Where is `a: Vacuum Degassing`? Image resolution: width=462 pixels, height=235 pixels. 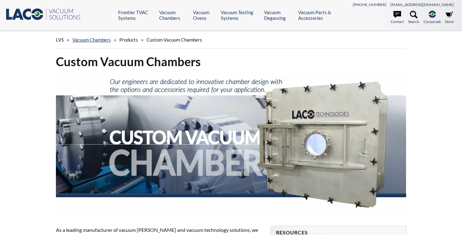 a: Vacuum Degassing is located at coordinates (278, 15).